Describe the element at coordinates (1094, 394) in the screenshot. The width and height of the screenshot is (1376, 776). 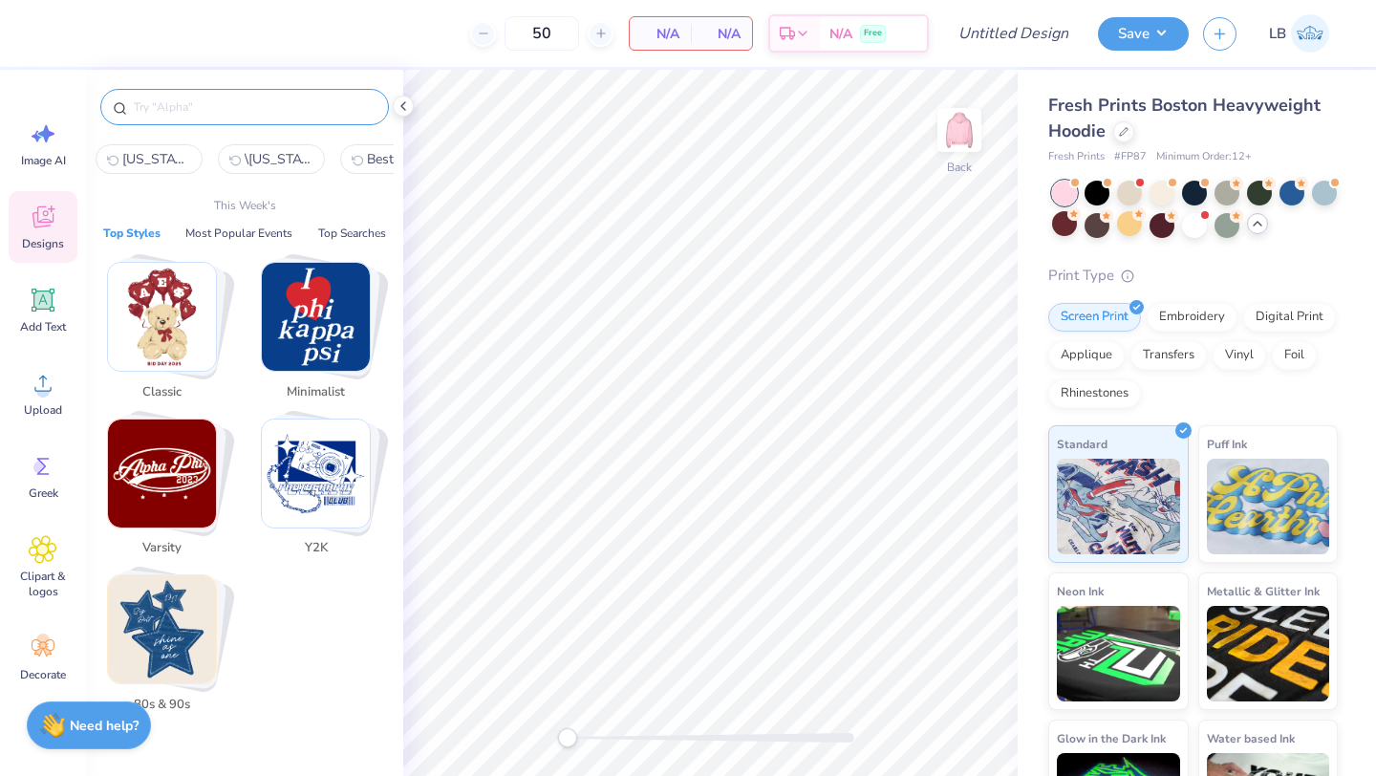
I see `div: Rhinestones` at that location.